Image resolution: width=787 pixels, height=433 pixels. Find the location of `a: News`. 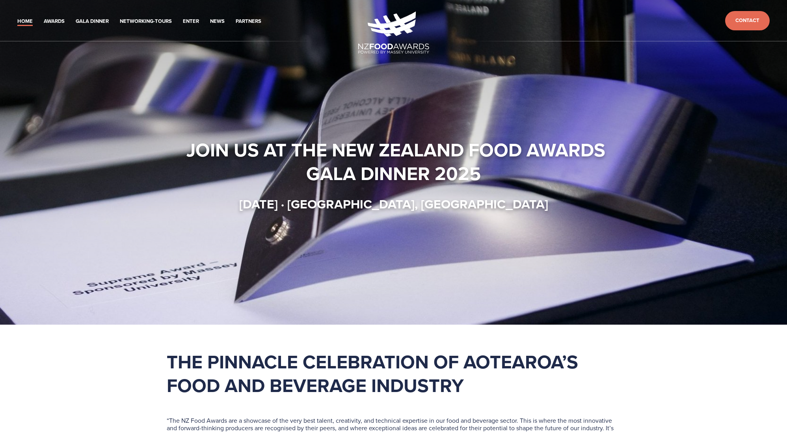

a: News is located at coordinates (217, 21).